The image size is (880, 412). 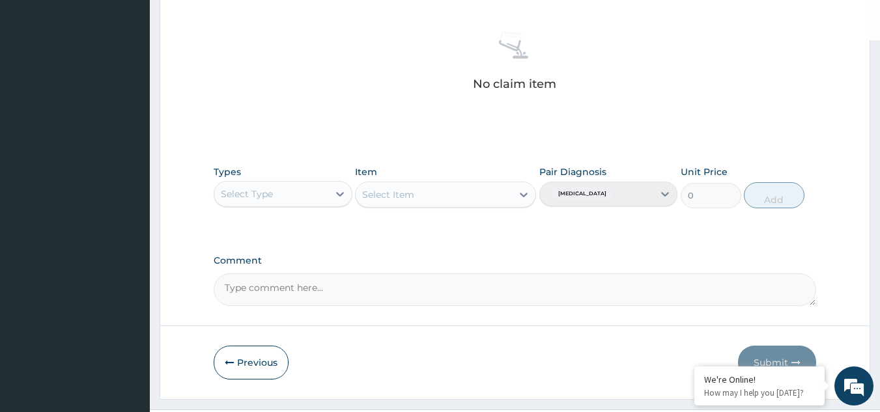 What do you see at coordinates (760, 380) in the screenshot?
I see `div: We're Online!` at bounding box center [760, 380].